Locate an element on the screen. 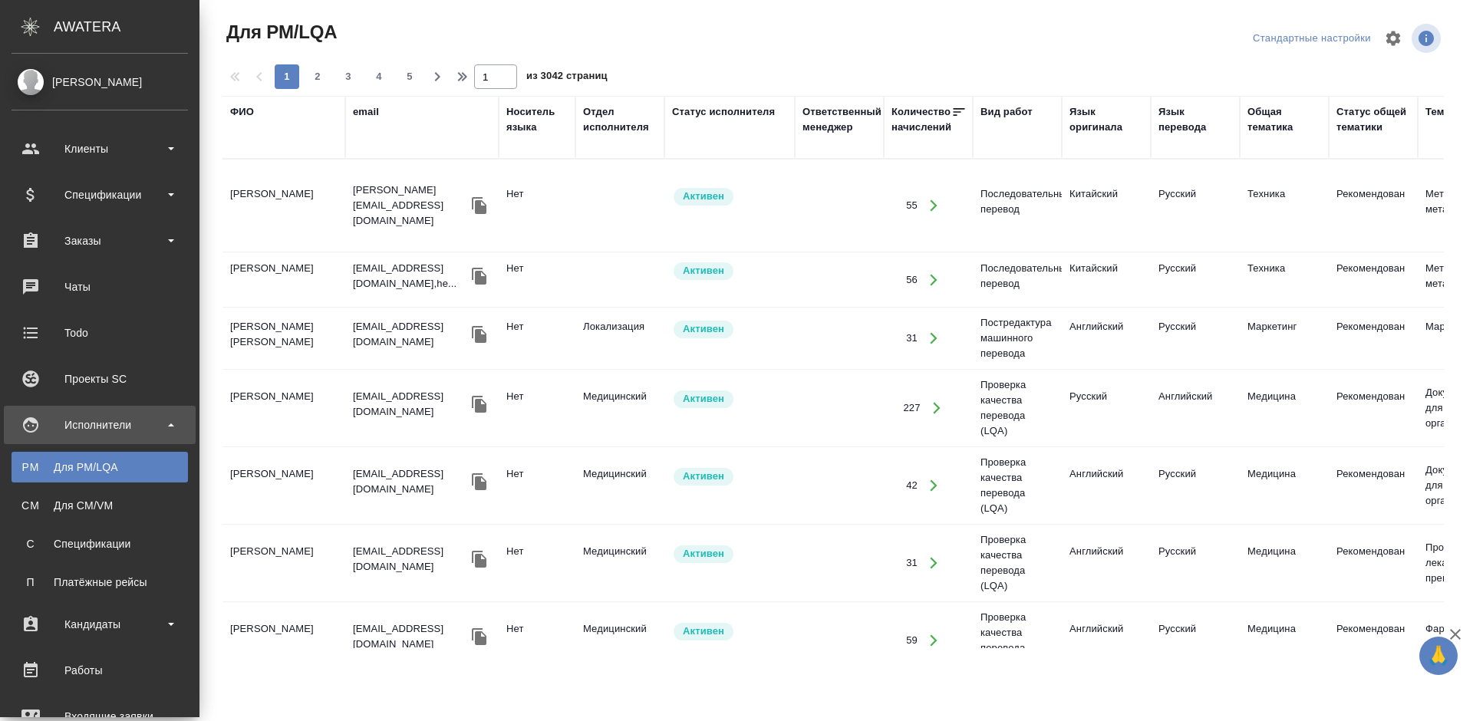 Image resolution: width=1473 pixels, height=721 pixels. a: Проекты SC is located at coordinates (100, 379).